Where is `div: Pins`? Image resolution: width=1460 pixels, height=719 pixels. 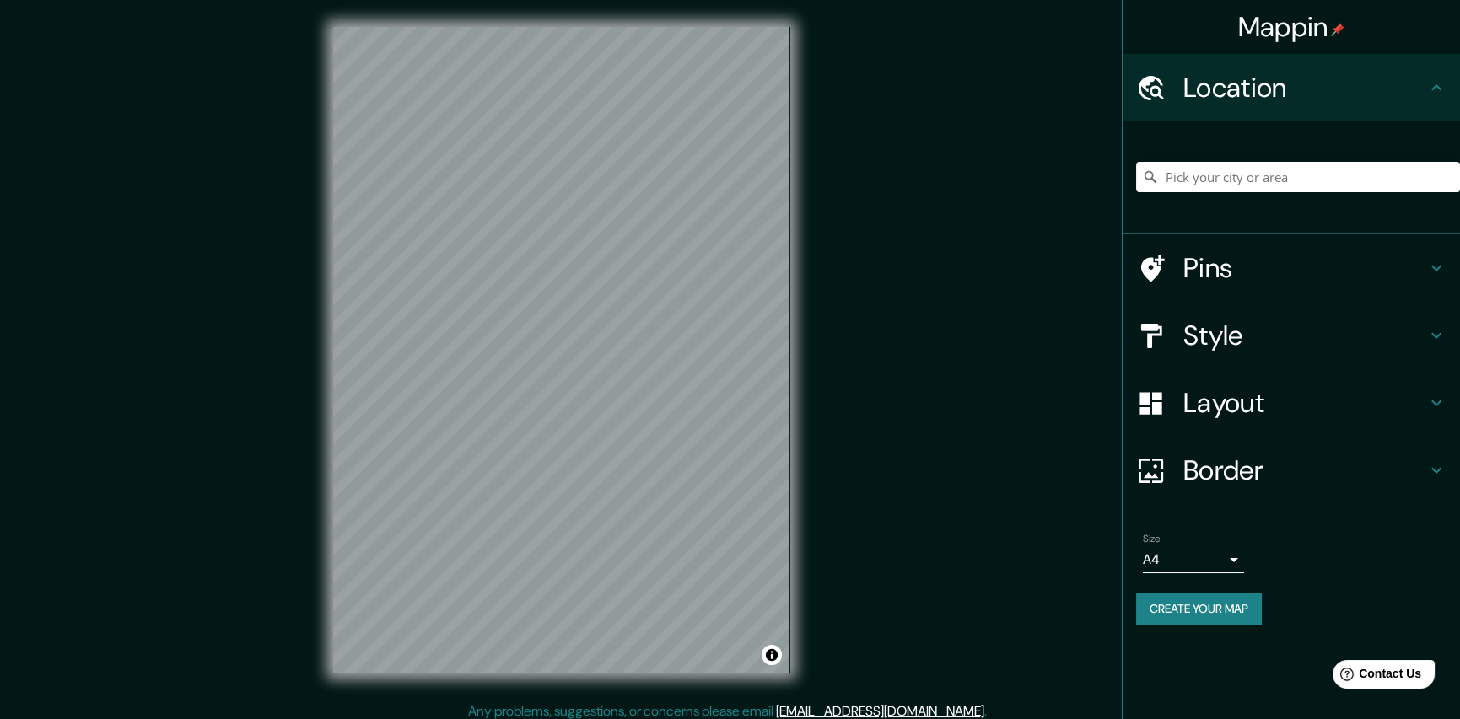
div: Pins is located at coordinates (1291, 268).